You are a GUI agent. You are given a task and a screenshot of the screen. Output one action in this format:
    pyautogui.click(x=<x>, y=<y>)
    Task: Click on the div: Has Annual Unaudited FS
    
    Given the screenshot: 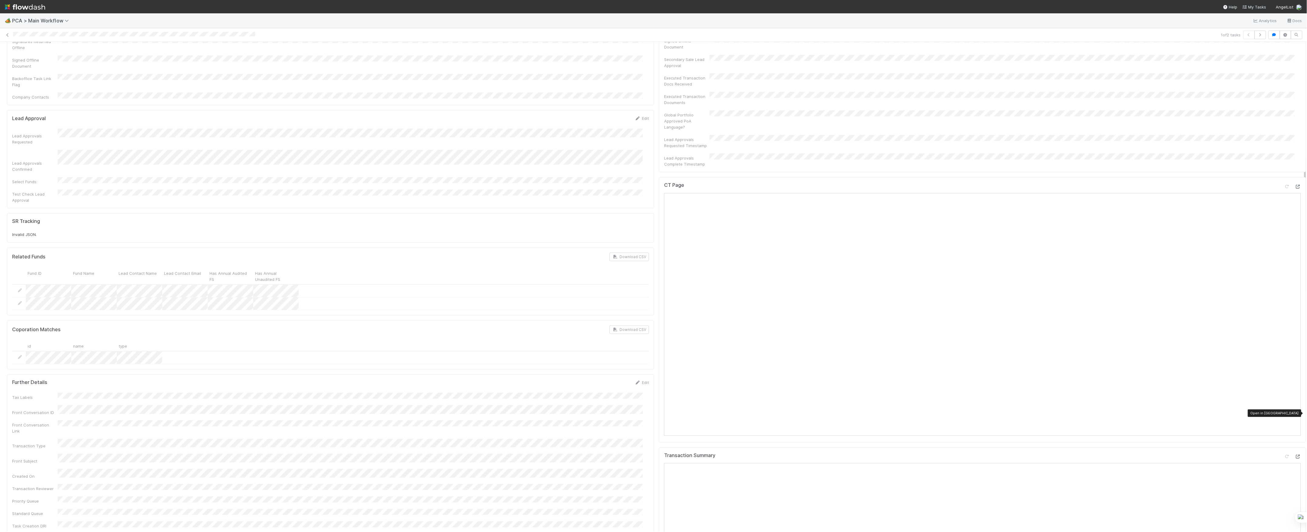 What is the action you would take?
    pyautogui.click(x=276, y=276)
    